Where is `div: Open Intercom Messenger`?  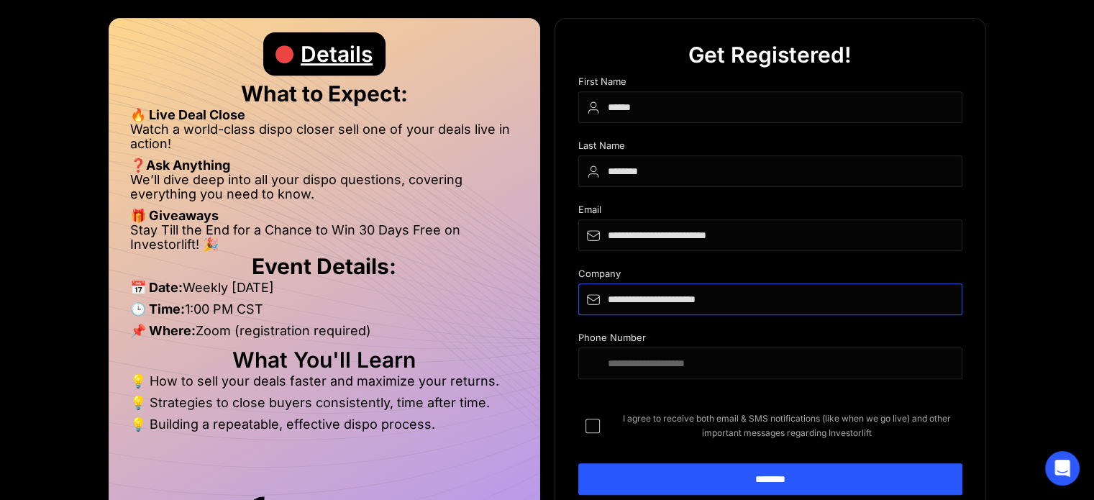 div: Open Intercom Messenger is located at coordinates (1063, 468).